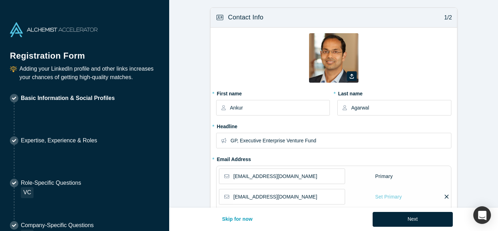 Image resolution: width=498 pixels, height=231 pixels. I want to click on label: First name, so click(273, 93).